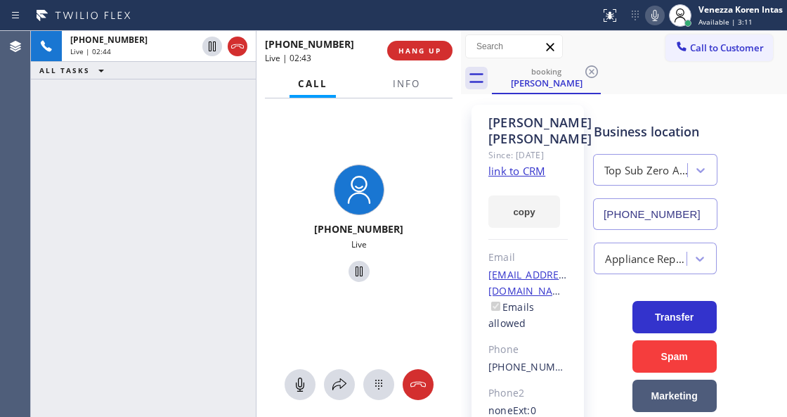 The width and height of the screenshot is (787, 417). What do you see at coordinates (675, 317) in the screenshot?
I see `button: Transfer` at bounding box center [675, 317].